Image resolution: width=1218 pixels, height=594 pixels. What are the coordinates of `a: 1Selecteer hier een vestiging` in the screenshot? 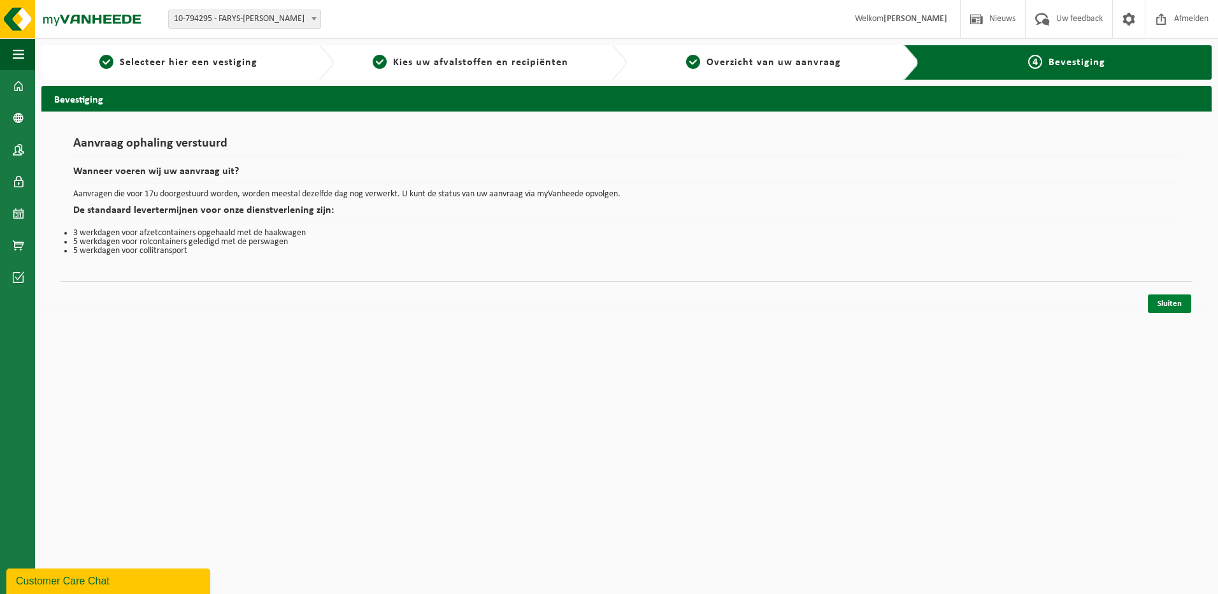 It's located at (178, 62).